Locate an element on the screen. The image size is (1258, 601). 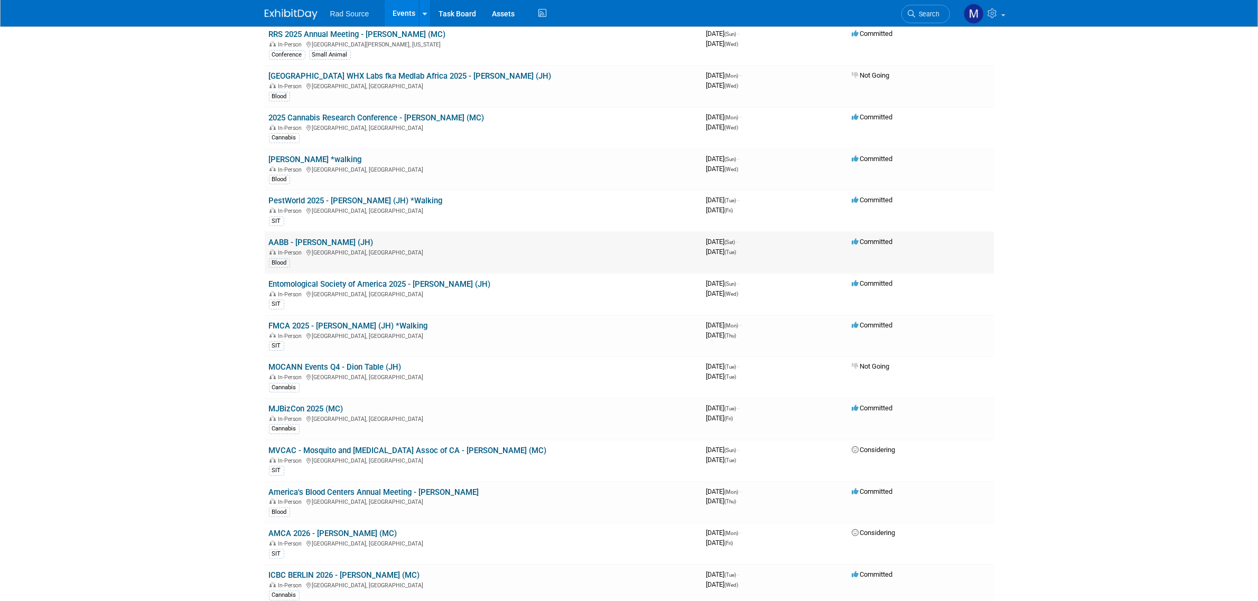
a: MOCANN Events Q4 - Dion Table (JH) is located at coordinates (335, 367).